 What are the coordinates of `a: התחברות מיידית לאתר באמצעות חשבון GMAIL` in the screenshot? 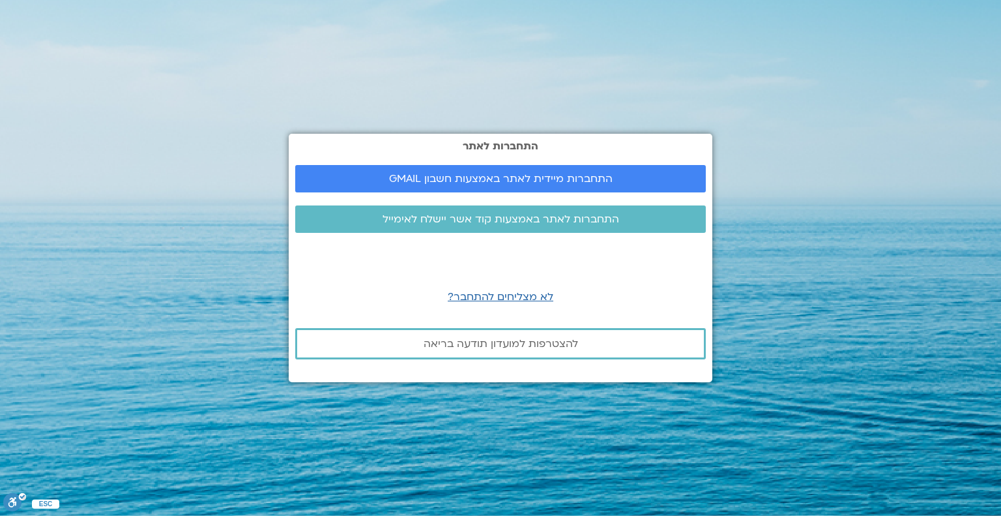 It's located at (501, 179).